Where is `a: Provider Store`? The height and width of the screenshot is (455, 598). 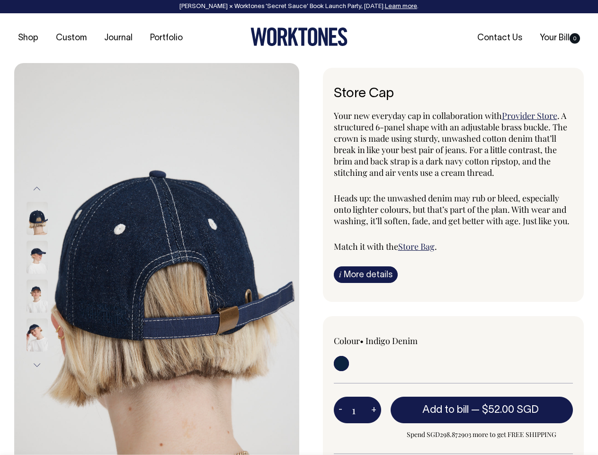
a: Provider Store is located at coordinates (529, 116).